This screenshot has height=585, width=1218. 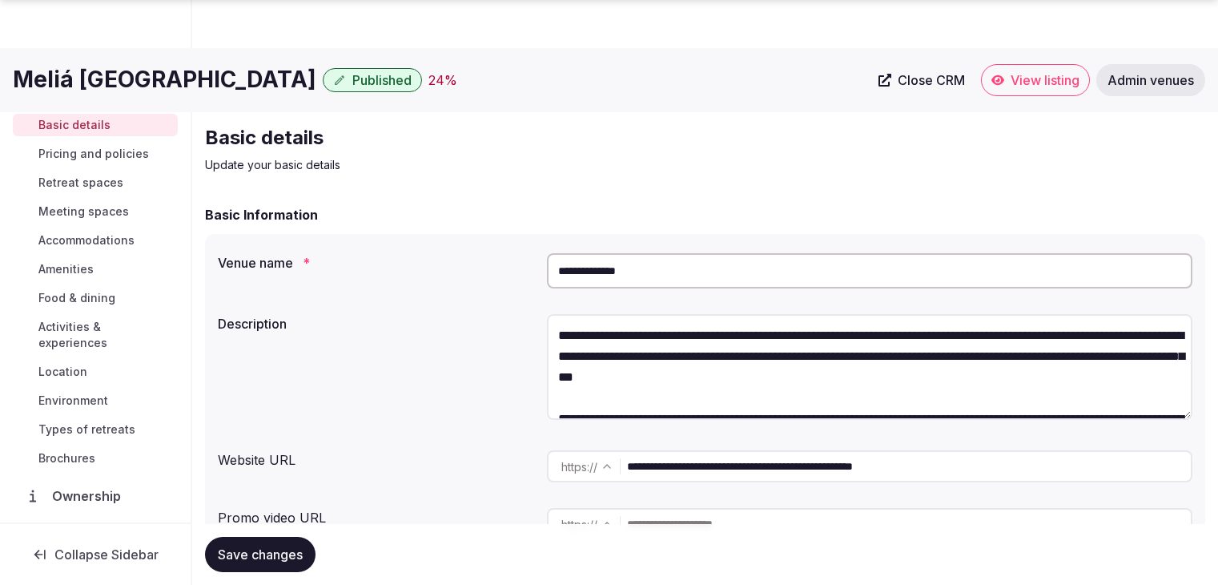 I want to click on div: Promo video URL, so click(x=376, y=514).